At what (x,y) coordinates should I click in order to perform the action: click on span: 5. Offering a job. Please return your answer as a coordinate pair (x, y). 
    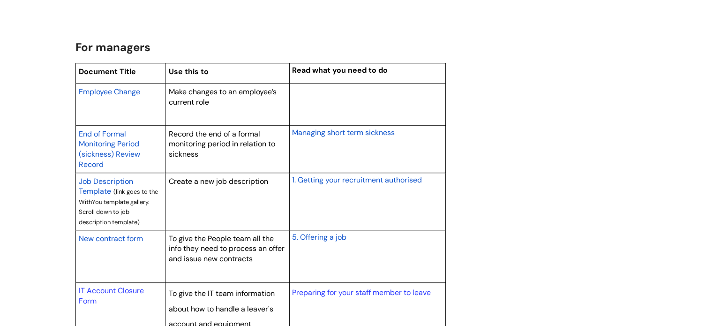
    Looking at the image, I should click on (319, 237).